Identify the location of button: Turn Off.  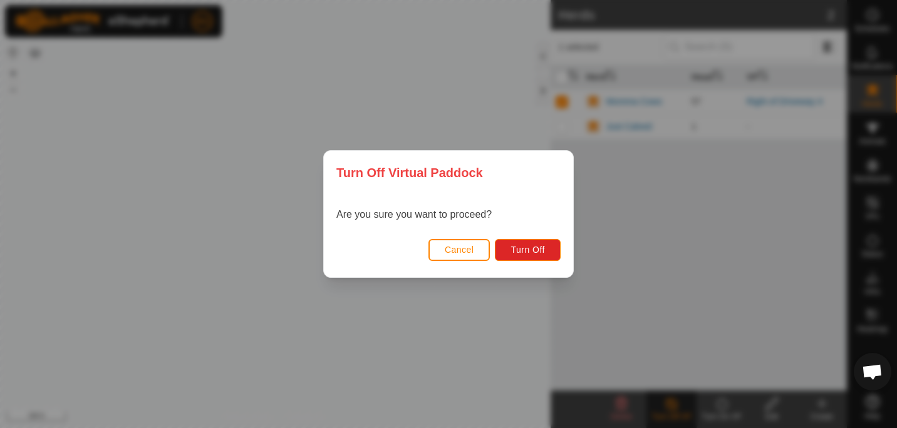
(527, 250).